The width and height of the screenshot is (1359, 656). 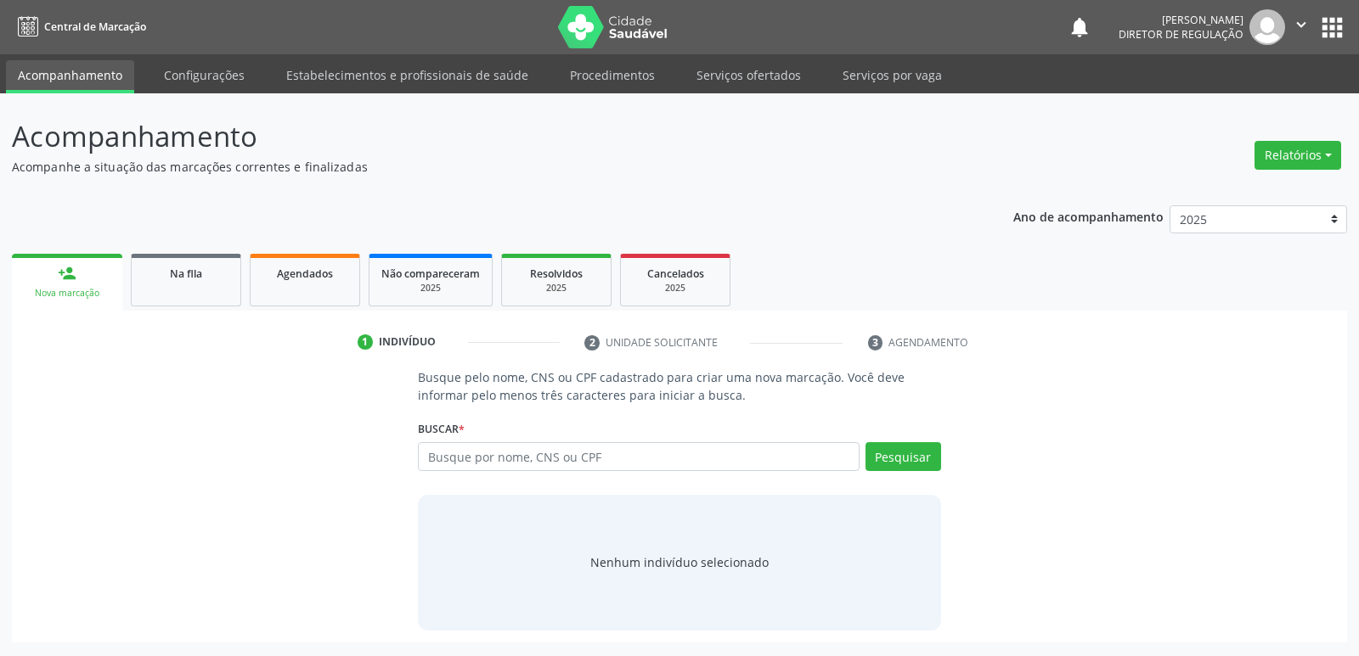 What do you see at coordinates (70, 76) in the screenshot?
I see `a: Acompanhamento` at bounding box center [70, 76].